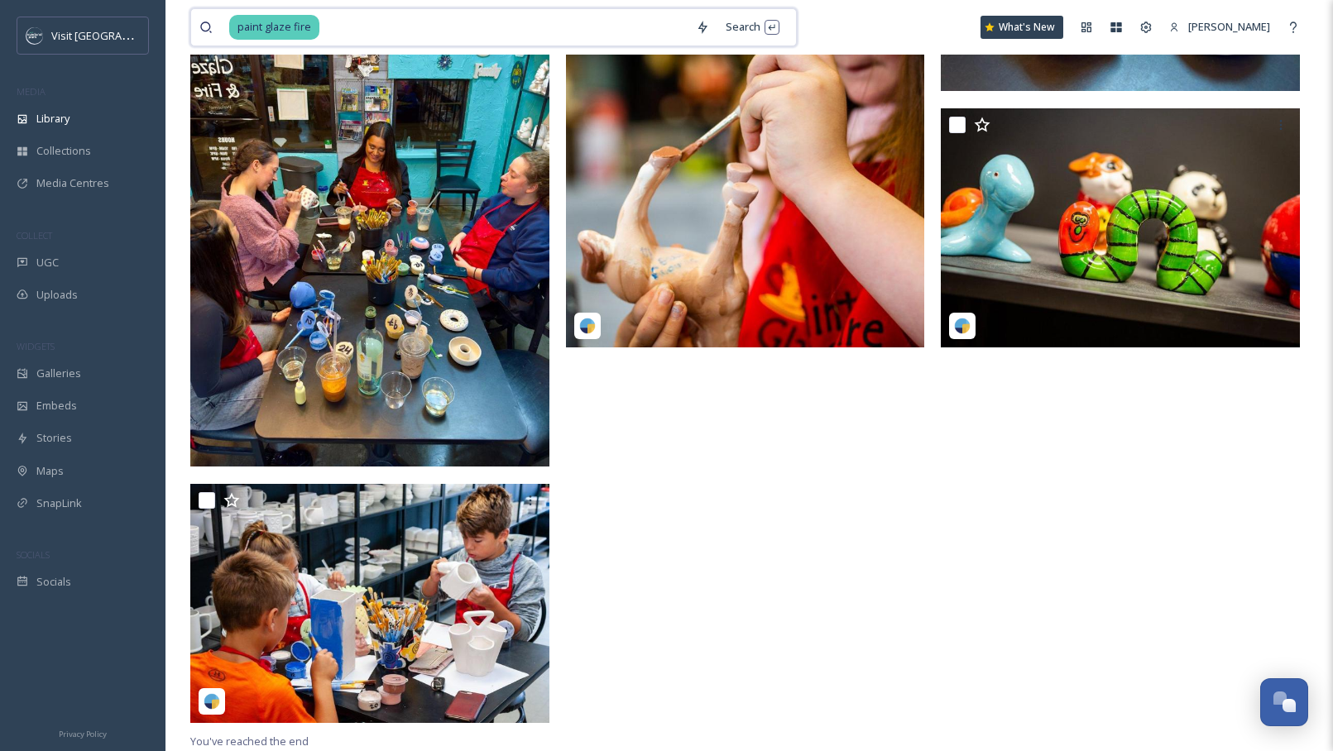 The height and width of the screenshot is (751, 1333). I want to click on span: Socials, so click(54, 582).